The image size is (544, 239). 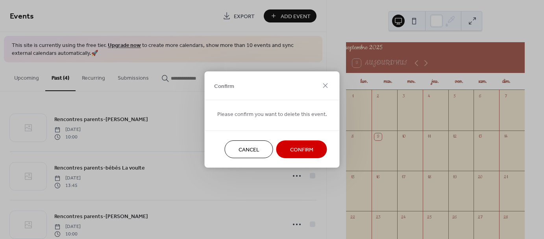 What do you see at coordinates (272, 114) in the screenshot?
I see `span: Please confirm you want to delete this event.` at bounding box center [272, 114].